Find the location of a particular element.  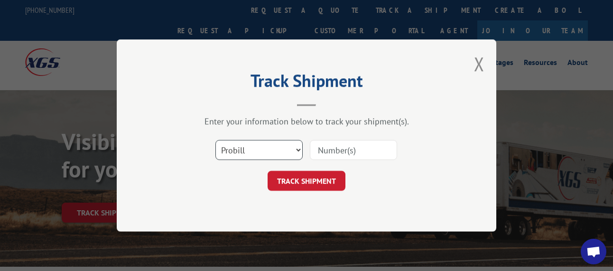

input: Number(s) is located at coordinates (354, 150).